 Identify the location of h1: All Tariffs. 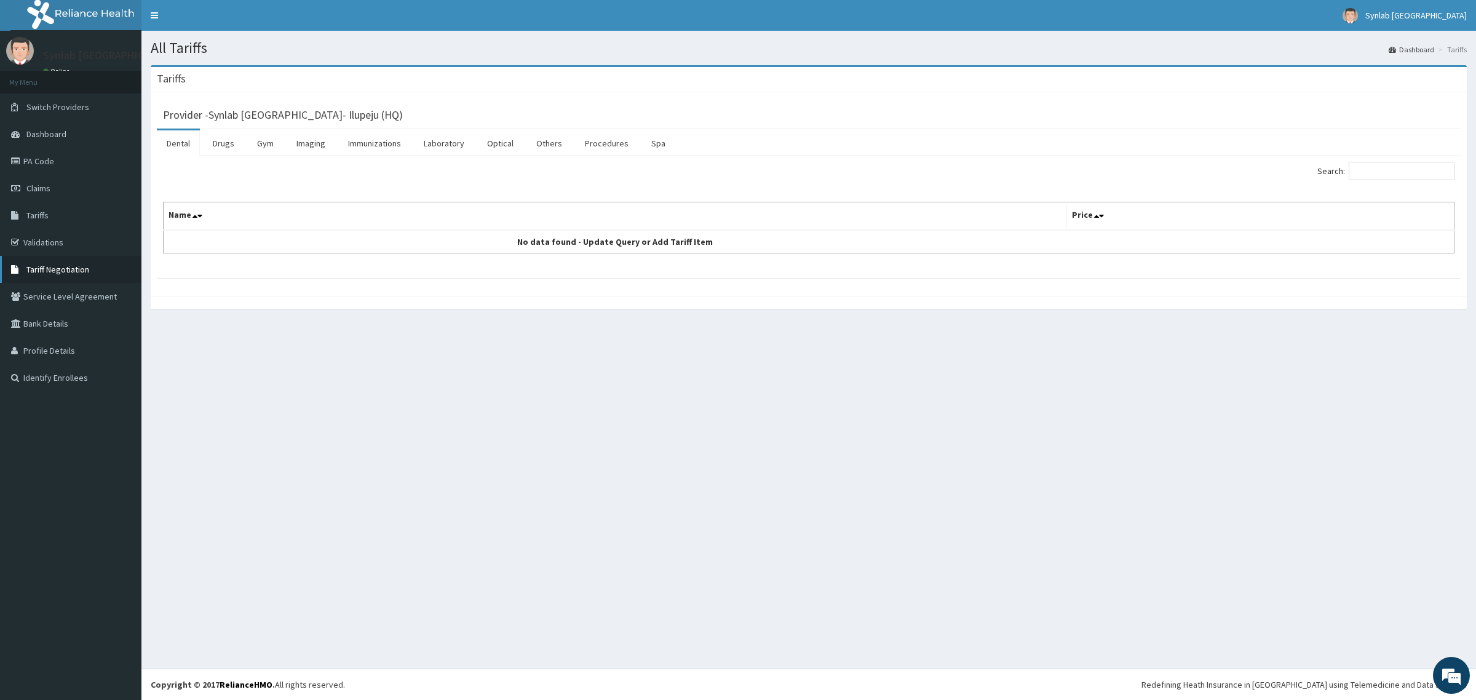
(809, 48).